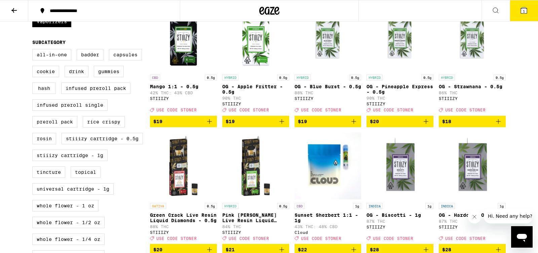  I want to click on p: OG - Pineapple Express - 0.5g, so click(400, 89).